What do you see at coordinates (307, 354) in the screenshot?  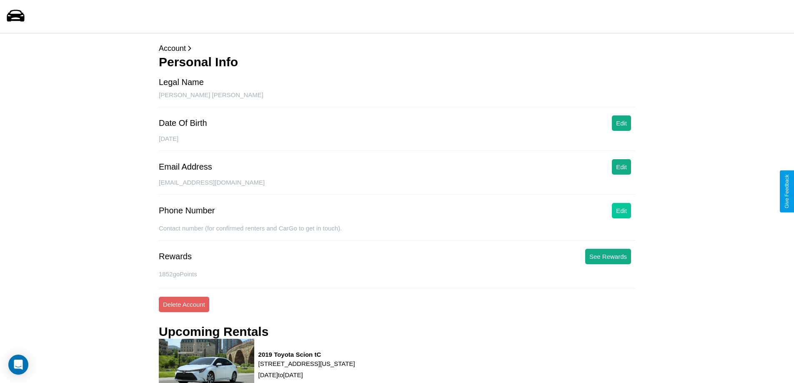 I see `h3: 2019 Toyota Scion tC` at bounding box center [307, 354].